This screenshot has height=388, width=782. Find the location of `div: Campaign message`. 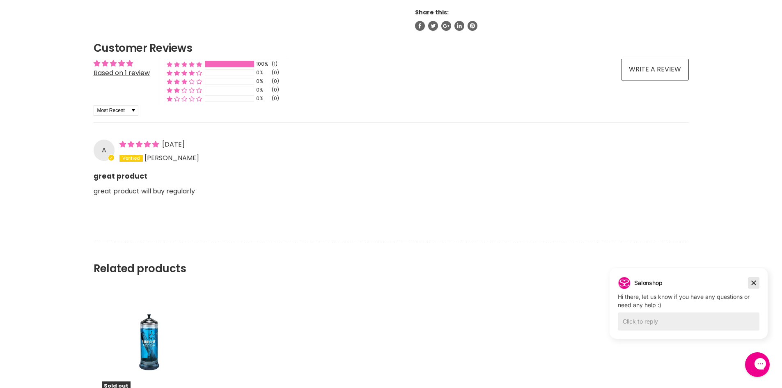

div: Campaign message is located at coordinates (85, 37).